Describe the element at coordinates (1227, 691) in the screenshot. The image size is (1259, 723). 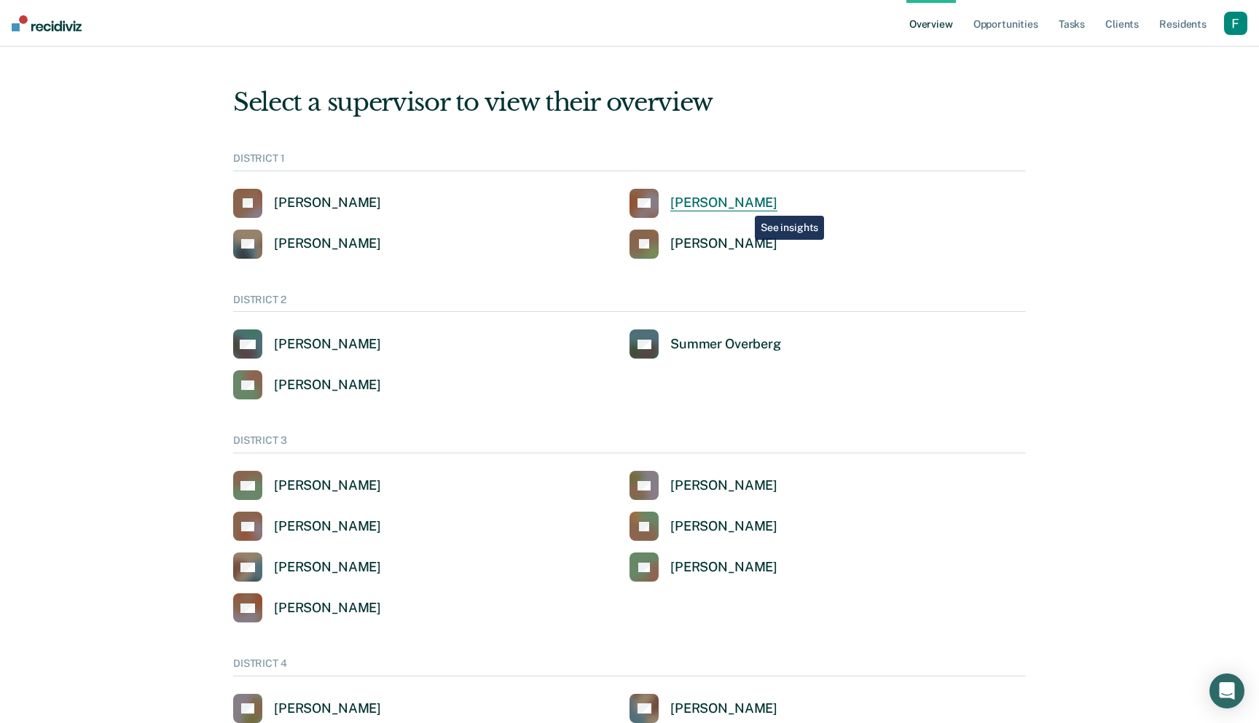
I see `div: Open Intercom Messenger` at that location.